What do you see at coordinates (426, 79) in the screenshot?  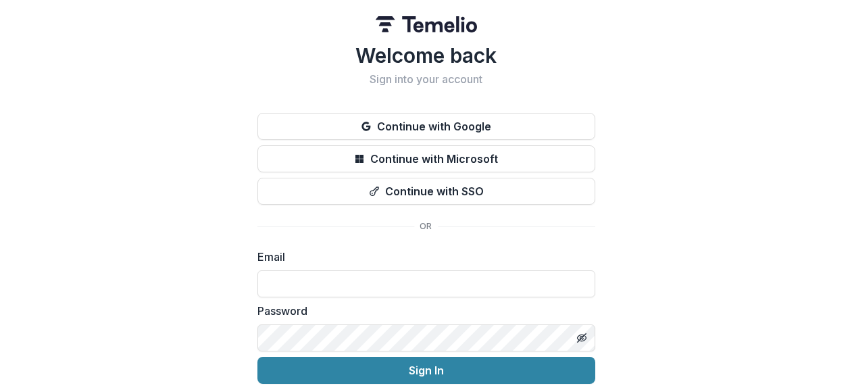 I see `h2: Sign into your account` at bounding box center [426, 79].